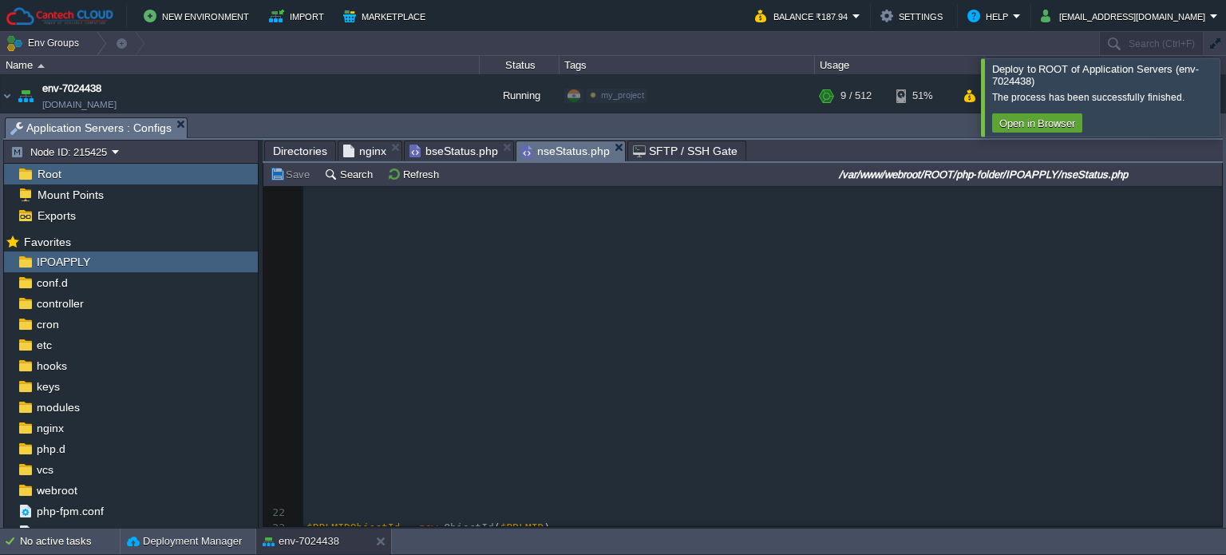 The width and height of the screenshot is (1226, 555). Describe the element at coordinates (69, 511) in the screenshot. I see `a: php-fpm.conf` at that location.